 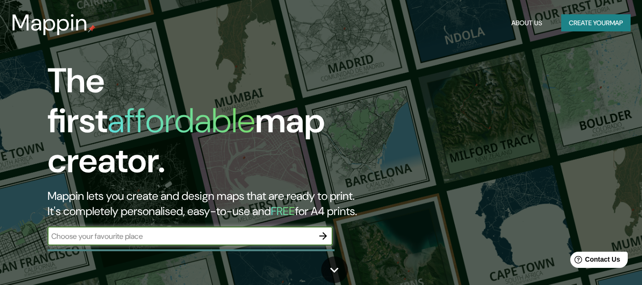 I want to click on h3: Mappin, so click(x=49, y=23).